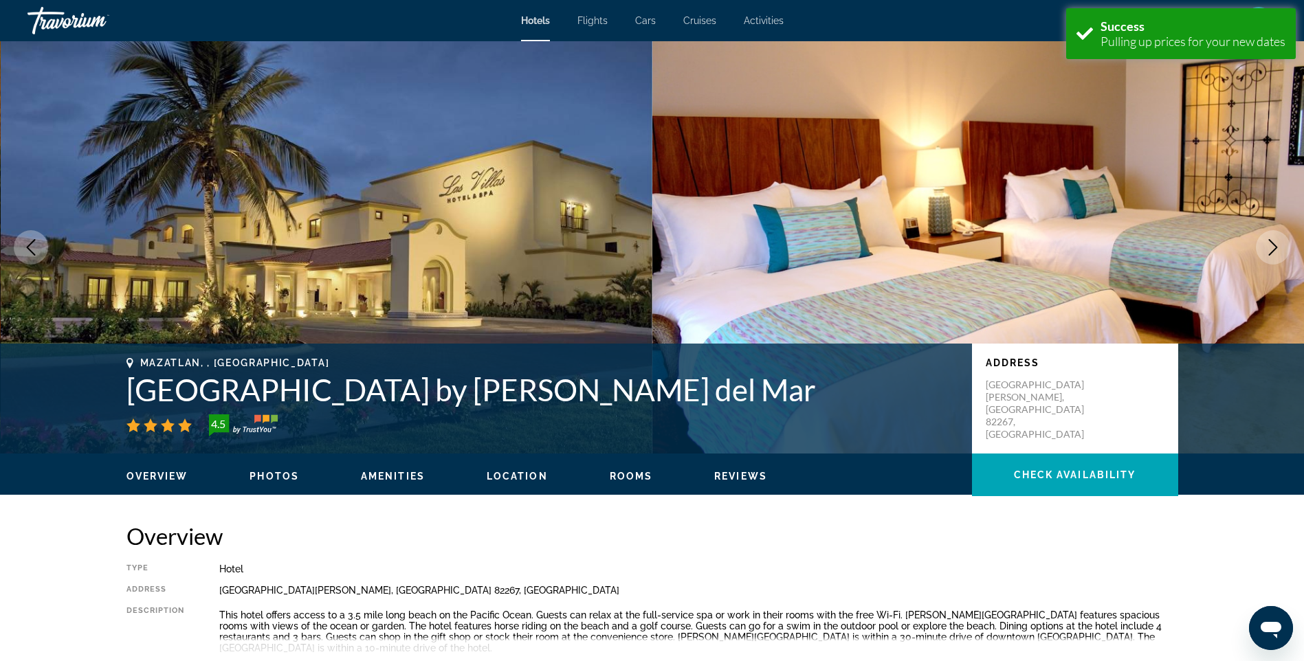 The width and height of the screenshot is (1304, 661). What do you see at coordinates (1273, 247) in the screenshot?
I see `button: Next image` at bounding box center [1273, 247].